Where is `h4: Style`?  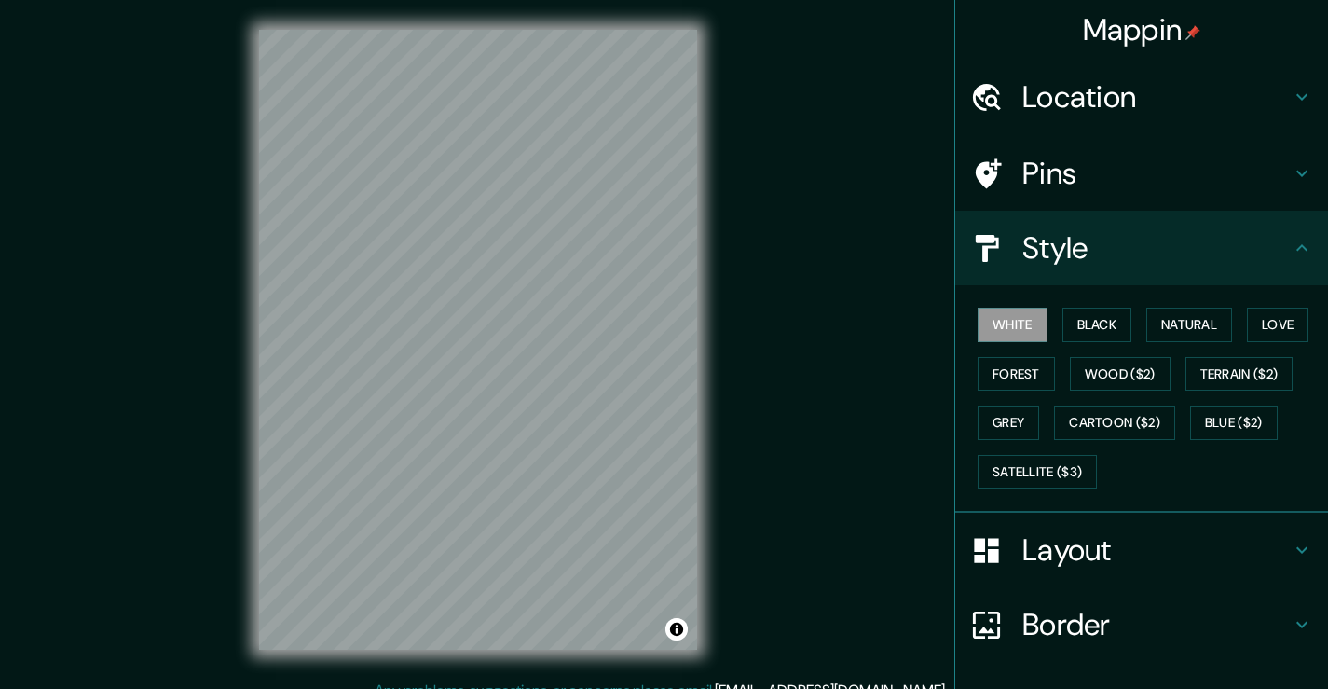
h4: Style is located at coordinates (1157, 248).